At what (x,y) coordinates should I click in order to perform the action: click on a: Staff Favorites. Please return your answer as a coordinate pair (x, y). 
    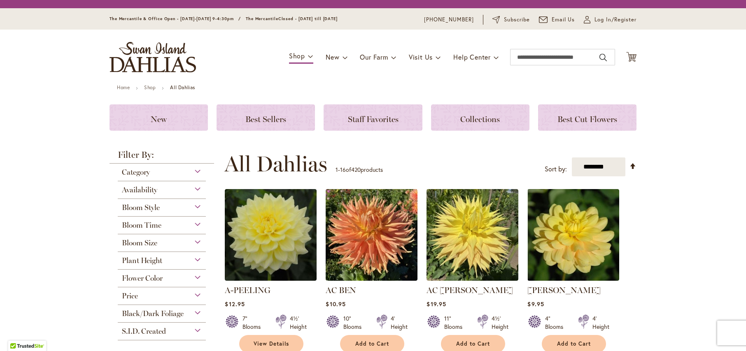
    Looking at the image, I should click on (372, 118).